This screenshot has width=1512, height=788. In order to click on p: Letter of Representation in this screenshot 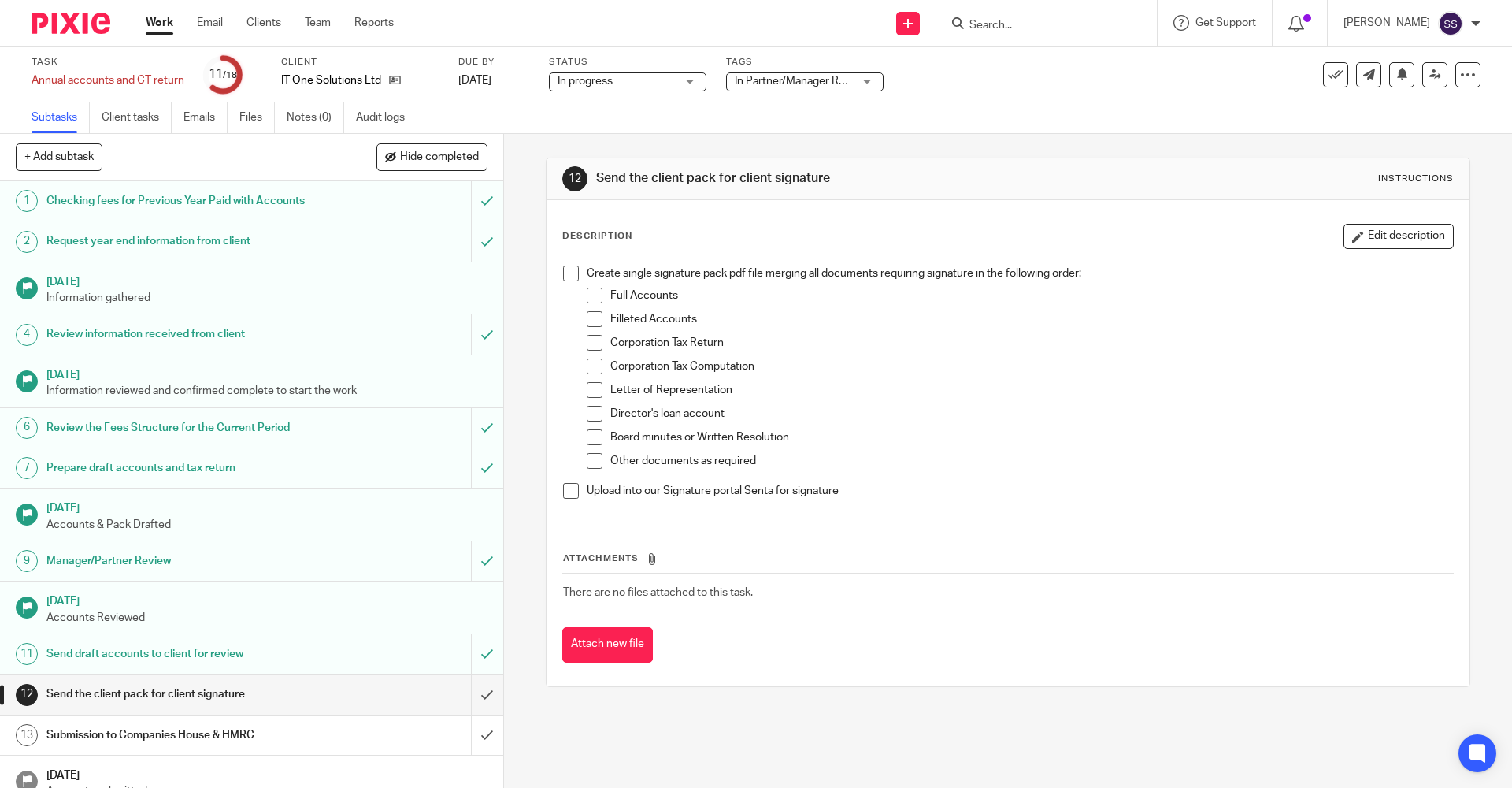, I will do `click(1031, 390)`.